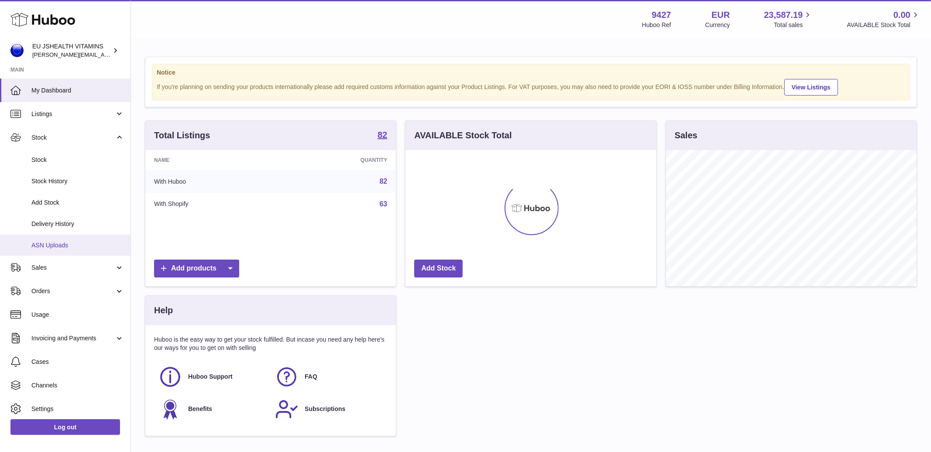  I want to click on strong: 82, so click(382, 135).